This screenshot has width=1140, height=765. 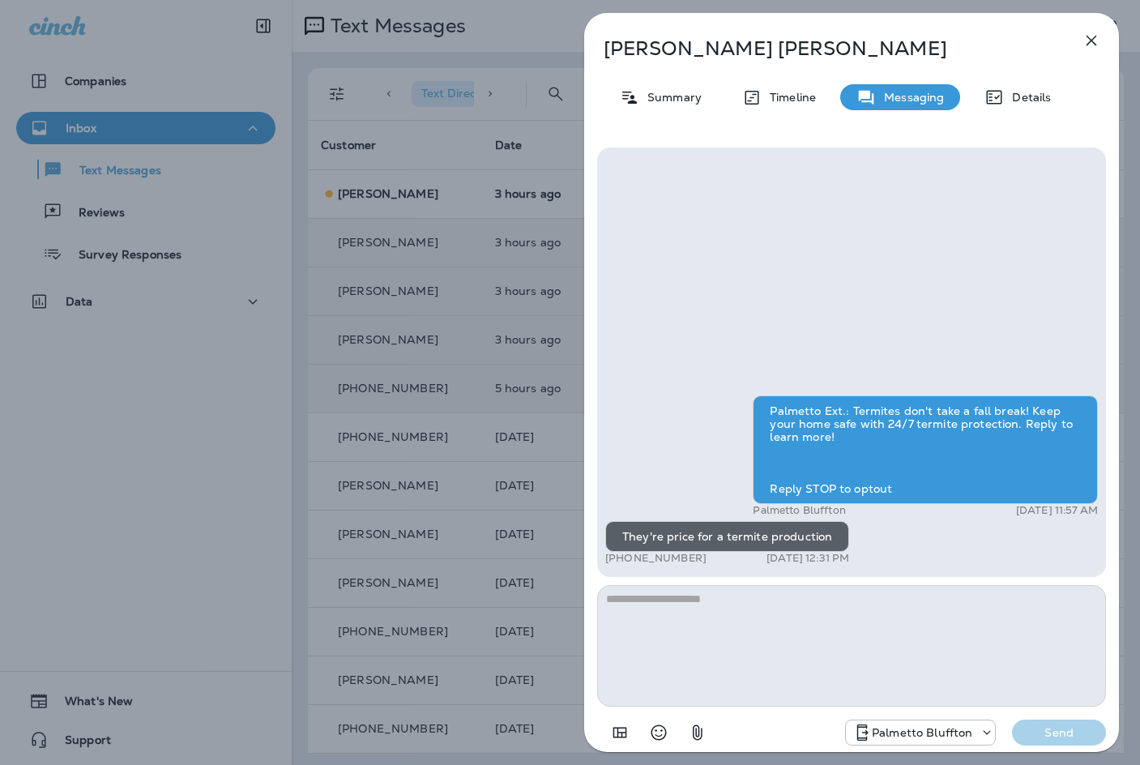 What do you see at coordinates (658, 732) in the screenshot?
I see `button: Select an emoji` at bounding box center [658, 732].